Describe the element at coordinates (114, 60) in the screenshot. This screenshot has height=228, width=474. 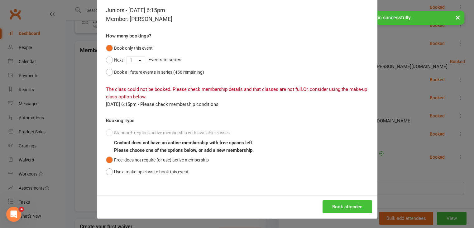
I see `button: Next` at that location.